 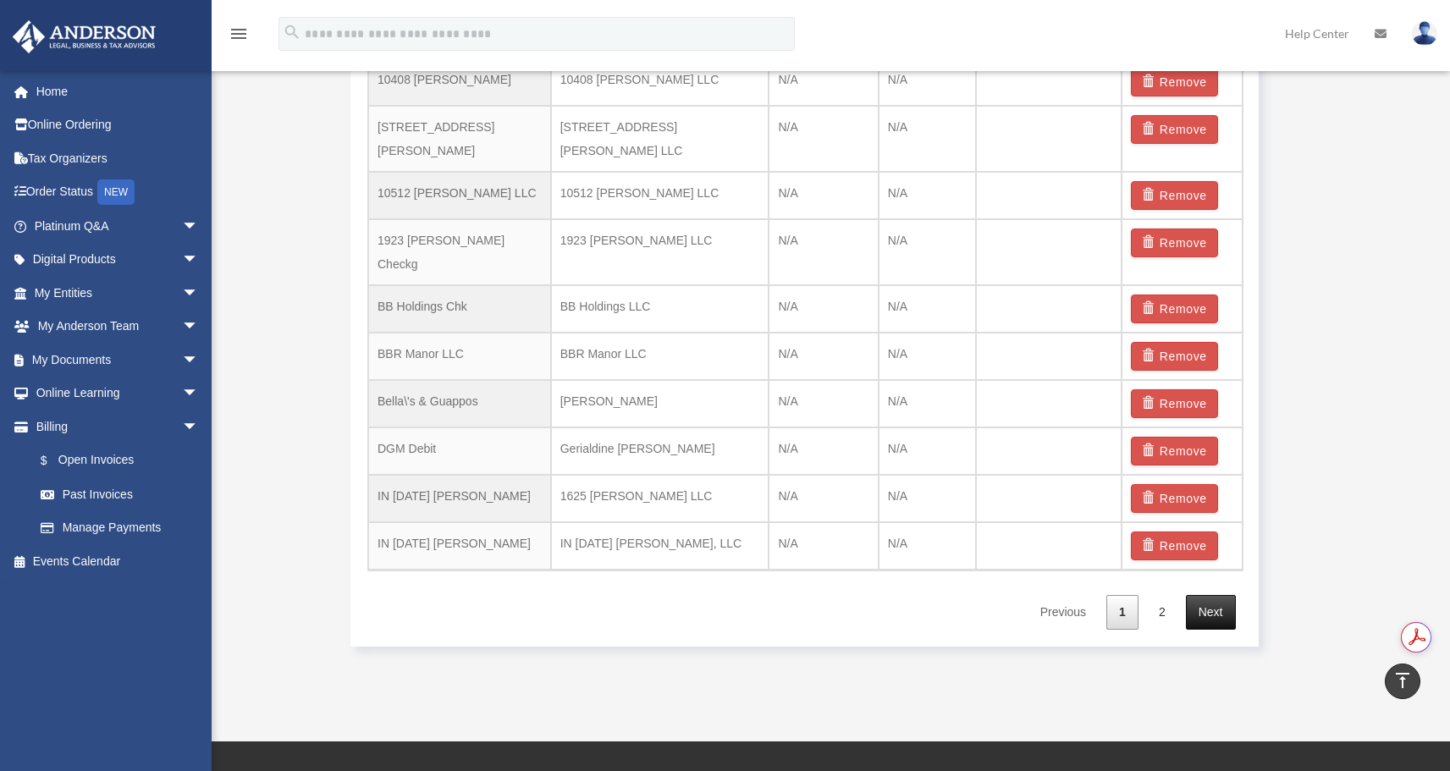 What do you see at coordinates (84, 36) in the screenshot?
I see `img: Anderson Advisors Platinum Portal` at bounding box center [84, 36].